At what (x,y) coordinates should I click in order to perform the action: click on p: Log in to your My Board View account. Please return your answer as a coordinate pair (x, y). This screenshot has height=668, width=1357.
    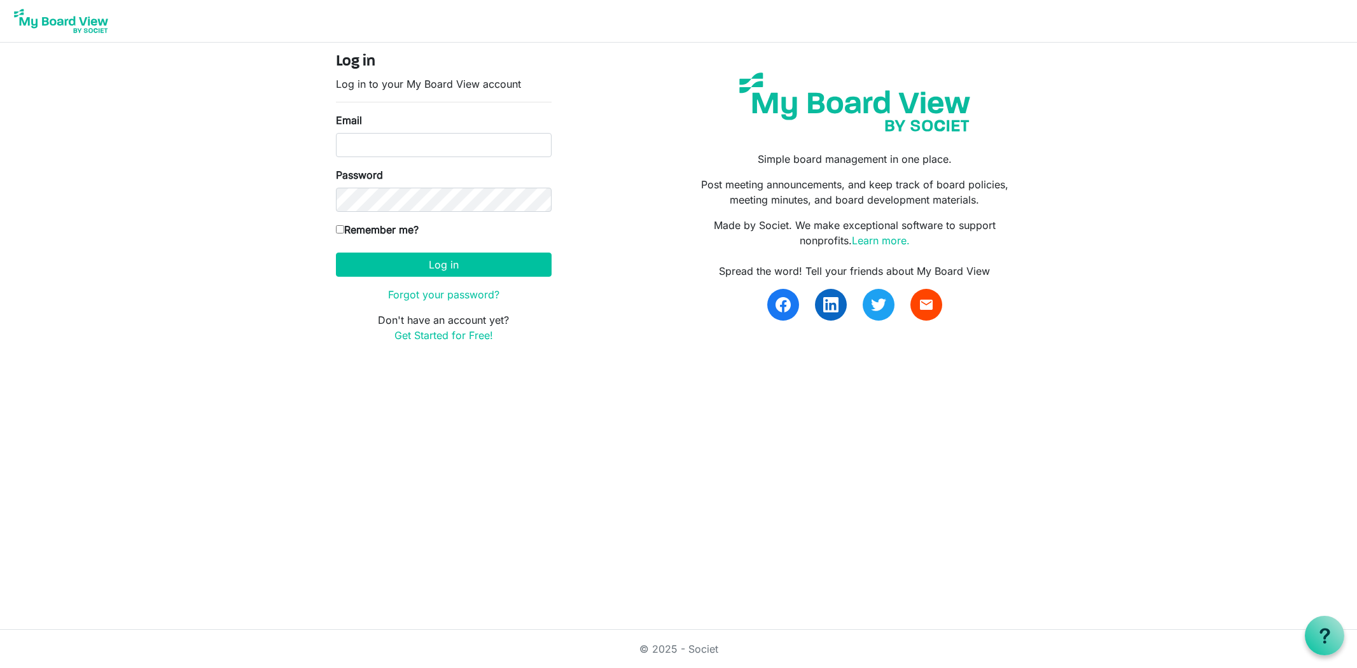
    Looking at the image, I should click on (443, 84).